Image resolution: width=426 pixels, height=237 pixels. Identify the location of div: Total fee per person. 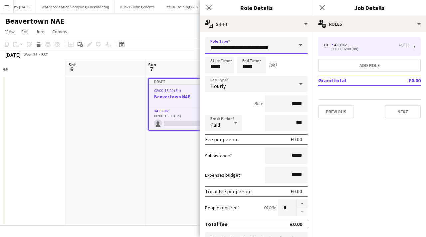
(229, 191).